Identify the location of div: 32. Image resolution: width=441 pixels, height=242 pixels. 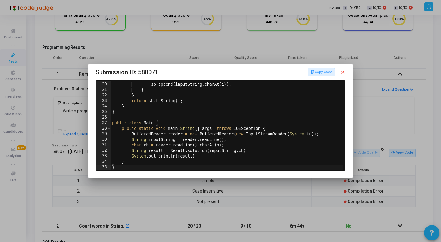
(103, 151).